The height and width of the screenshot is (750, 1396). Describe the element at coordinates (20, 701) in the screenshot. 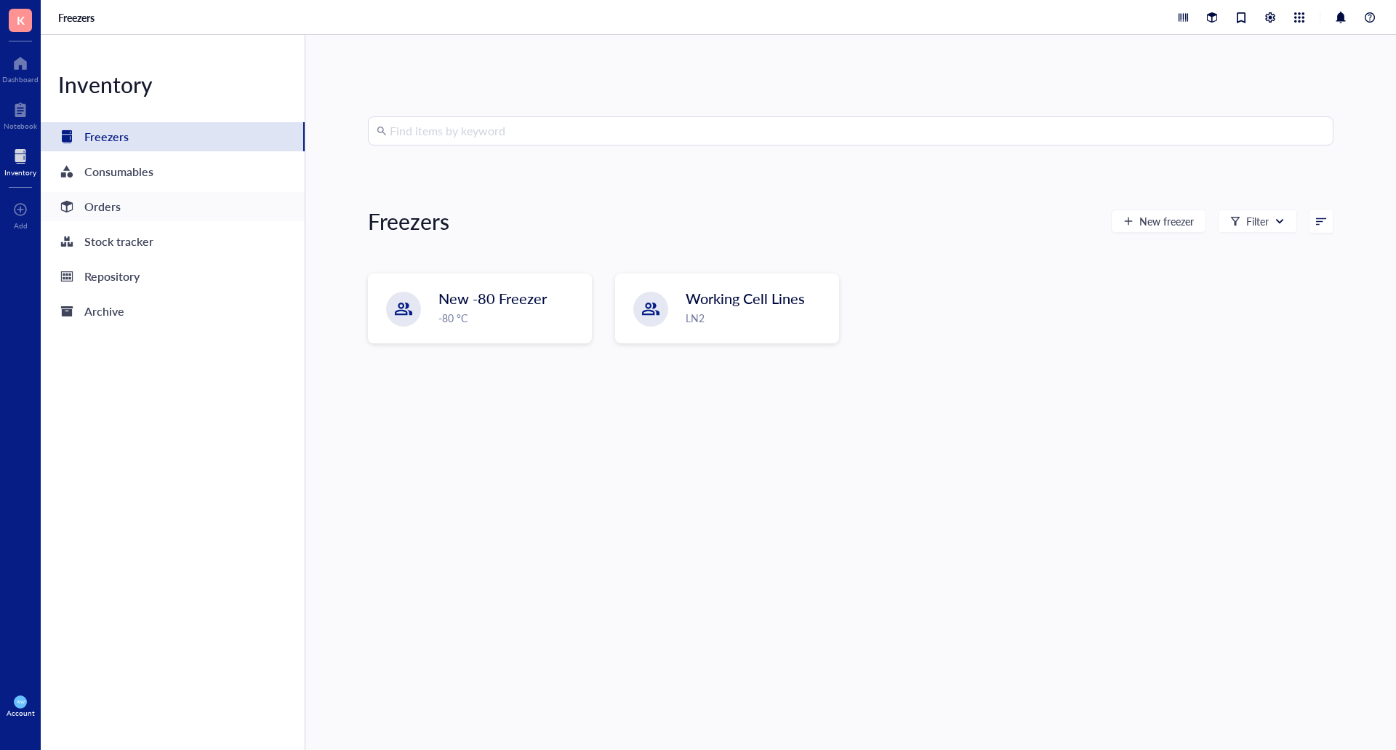

I see `span: KW` at that location.